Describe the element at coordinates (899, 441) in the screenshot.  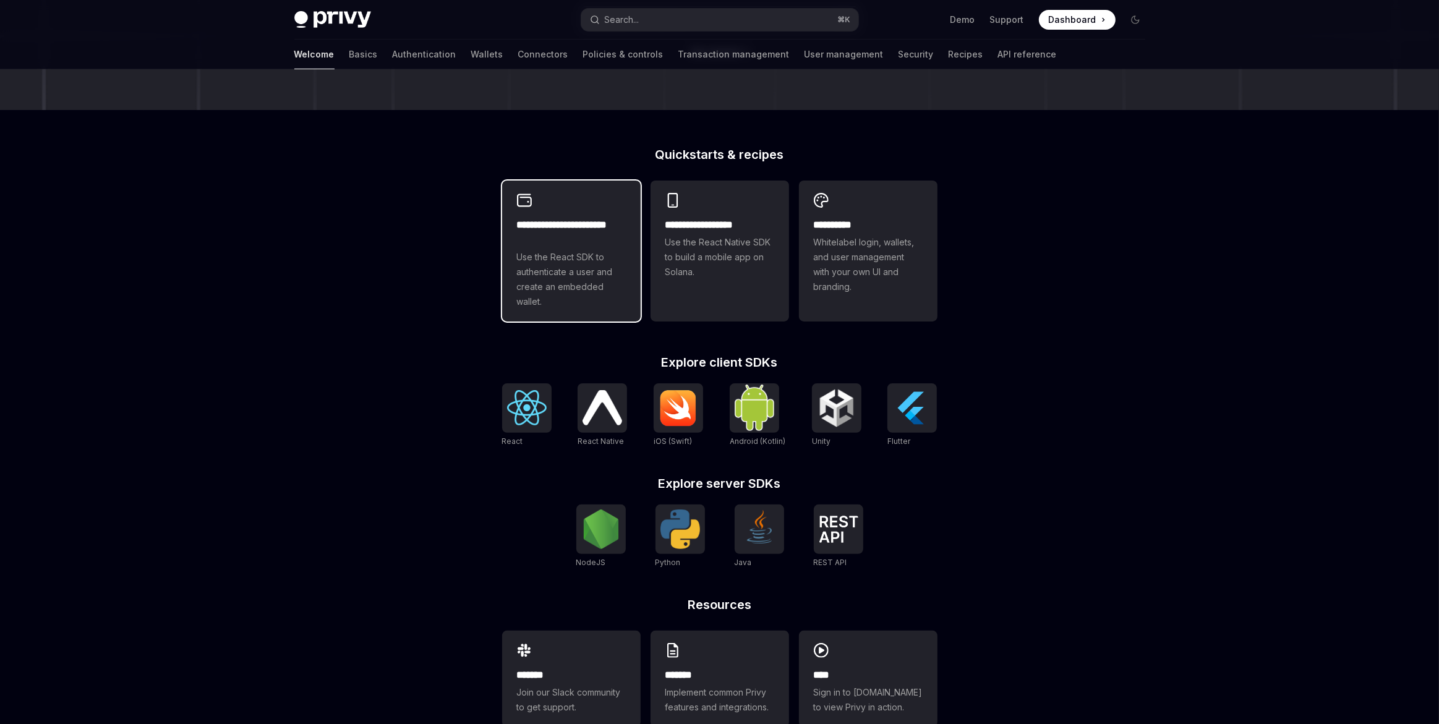
I see `span: Flutter` at that location.